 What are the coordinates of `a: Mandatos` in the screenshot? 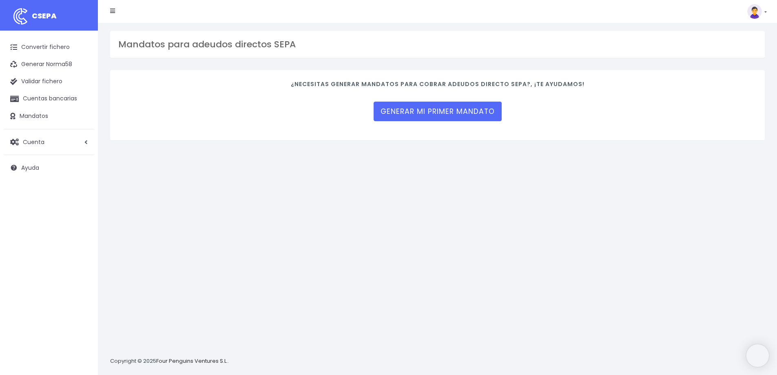 It's located at (49, 116).